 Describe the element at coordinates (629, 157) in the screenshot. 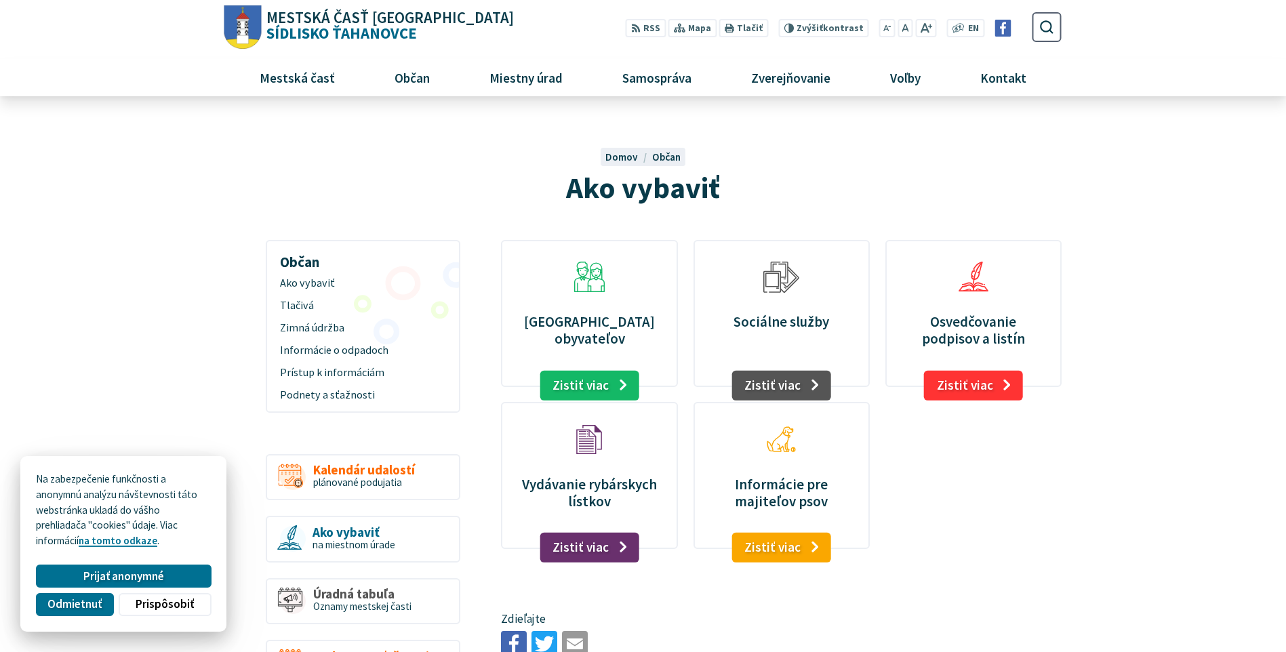

I see `a: Domov` at that location.